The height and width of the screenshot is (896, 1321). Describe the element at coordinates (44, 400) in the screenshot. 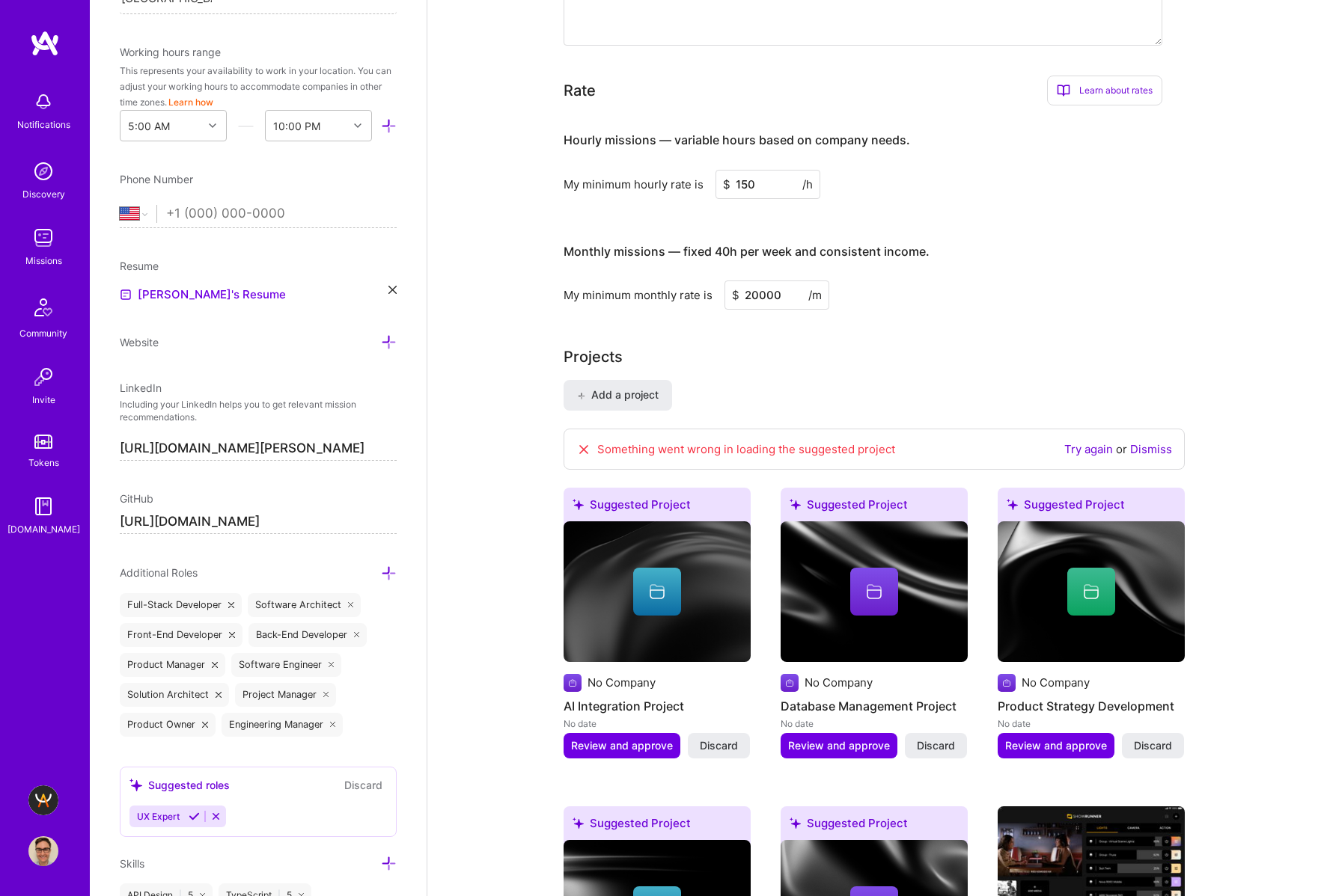

I see `div: Invite` at that location.